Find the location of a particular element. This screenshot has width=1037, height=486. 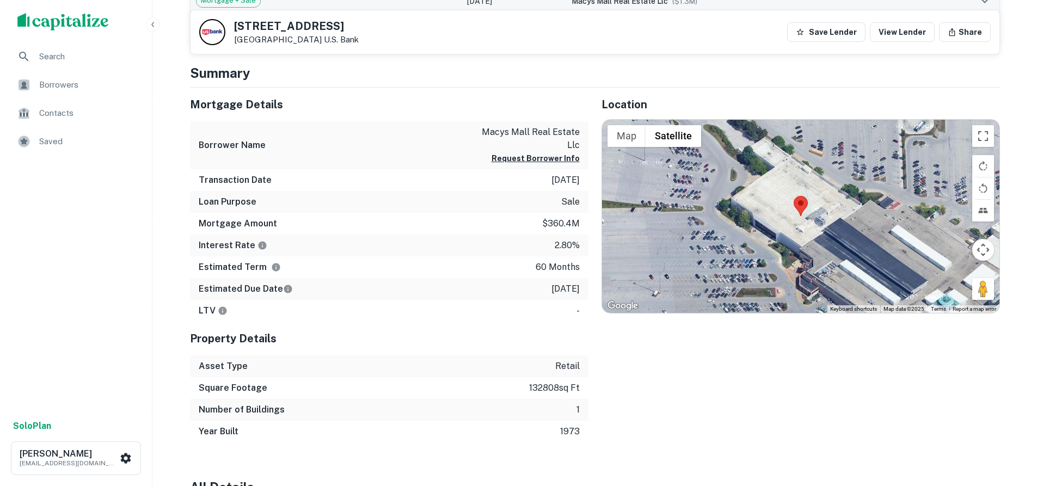

button: Tilt map is located at coordinates (983, 211).